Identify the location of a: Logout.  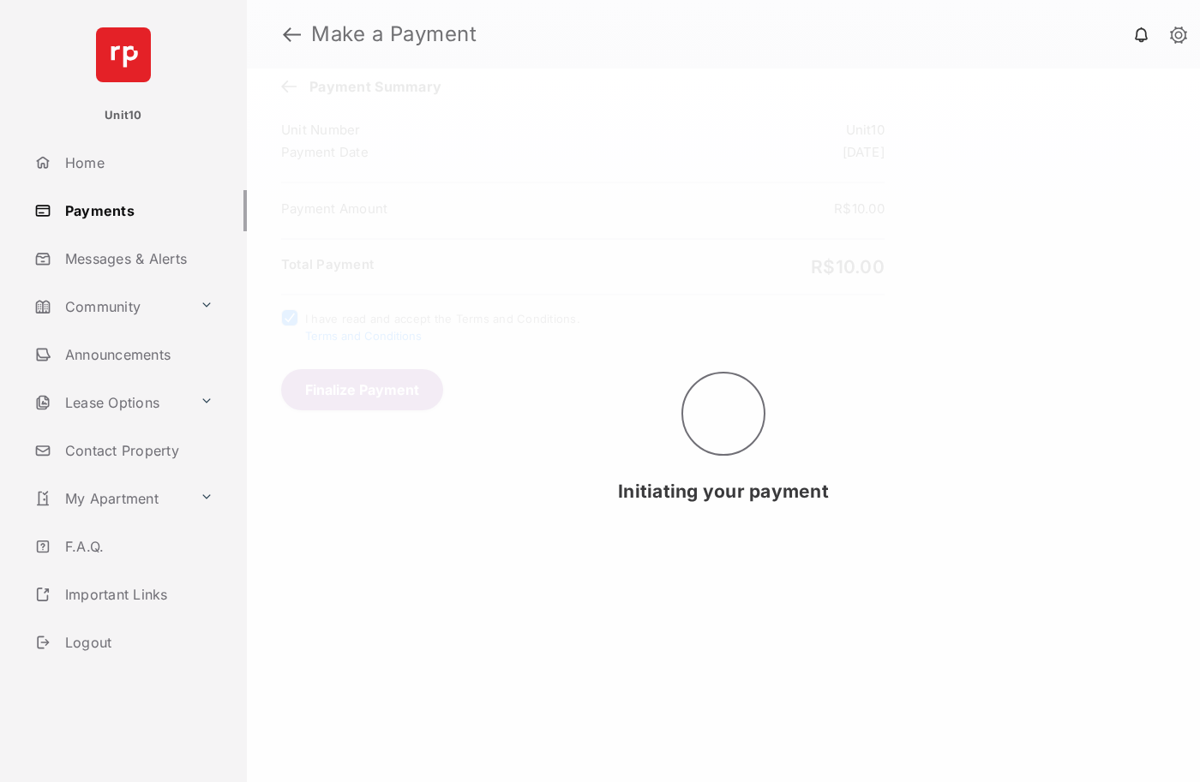
(137, 643).